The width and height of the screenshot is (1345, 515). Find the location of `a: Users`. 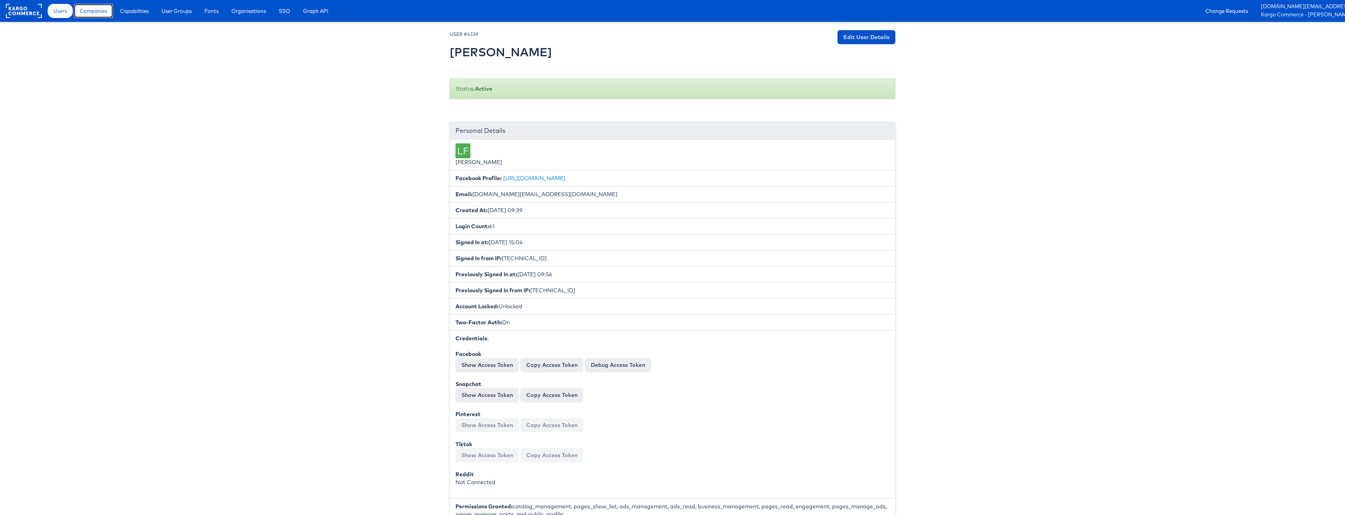

a: Users is located at coordinates (60, 11).